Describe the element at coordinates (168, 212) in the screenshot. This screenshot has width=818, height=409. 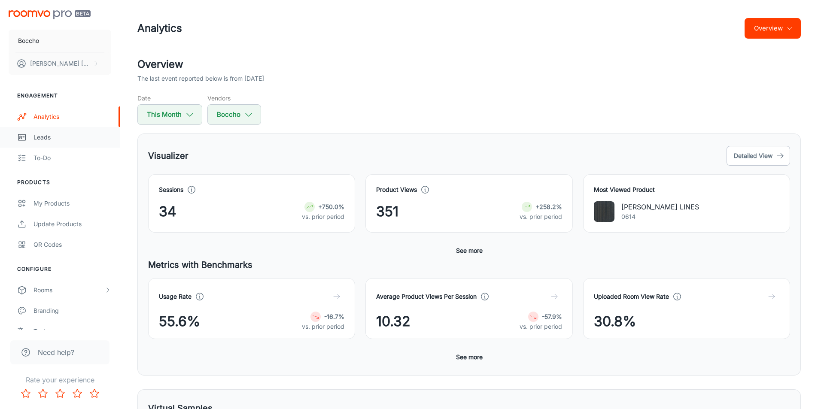
I see `span: 34` at that location.